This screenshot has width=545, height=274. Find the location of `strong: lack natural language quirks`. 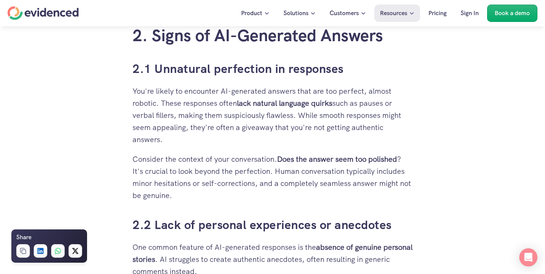

strong: lack natural language quirks is located at coordinates (284, 103).